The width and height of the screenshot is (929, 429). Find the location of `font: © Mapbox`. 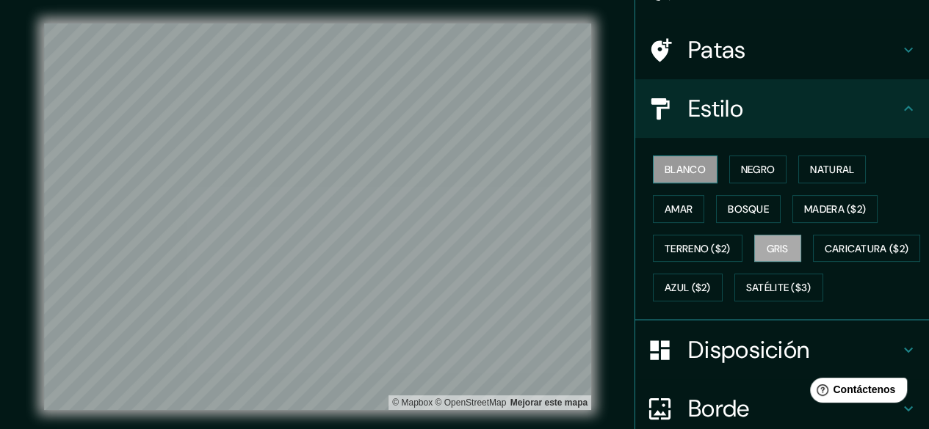

font: © Mapbox is located at coordinates (412, 403).